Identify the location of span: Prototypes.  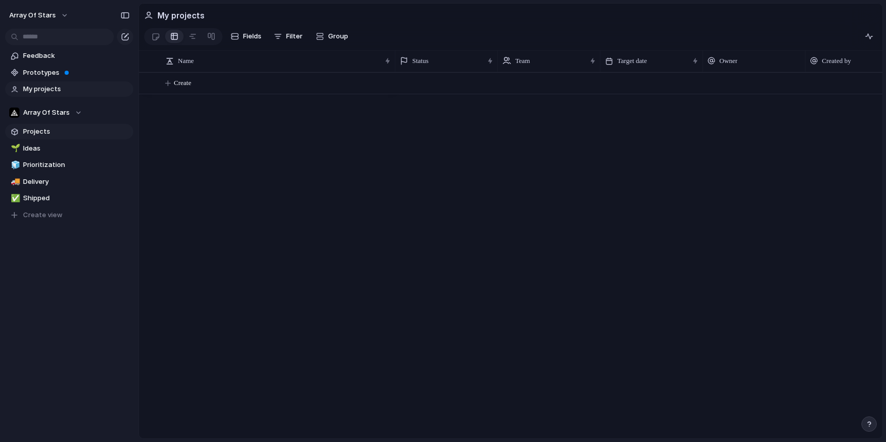
(76, 73).